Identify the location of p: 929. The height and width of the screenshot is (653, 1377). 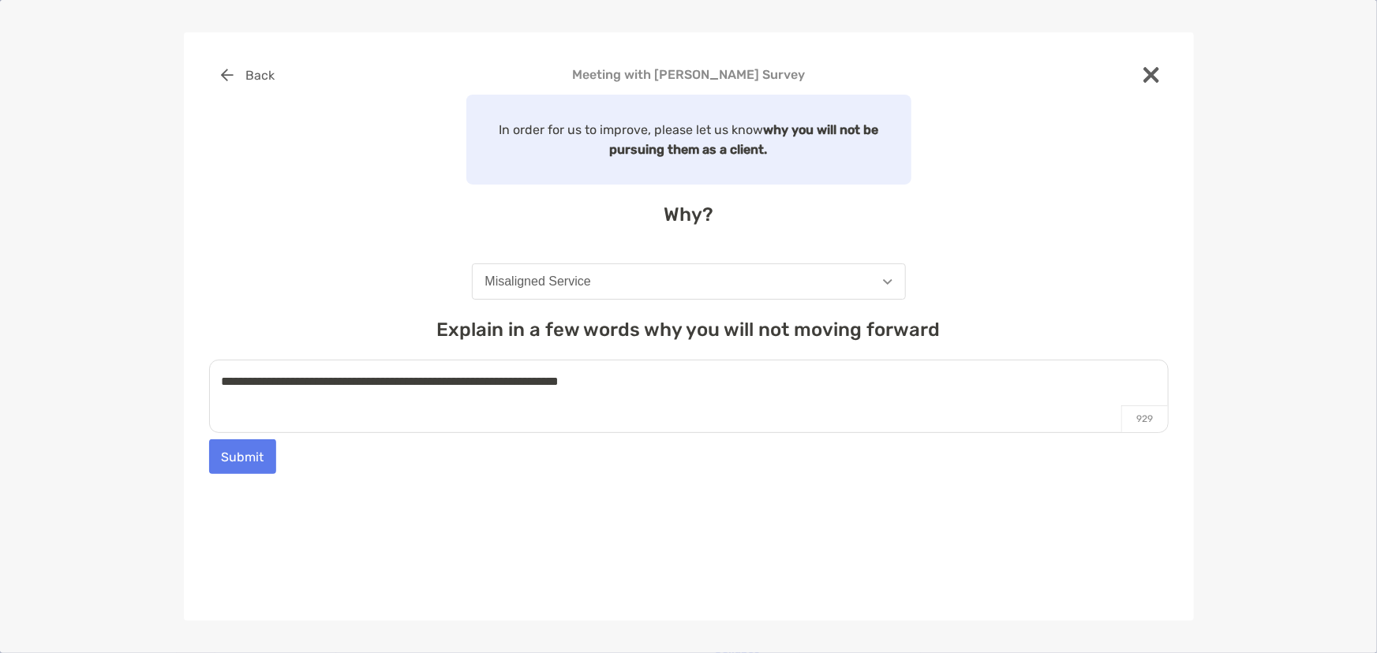
(1144, 419).